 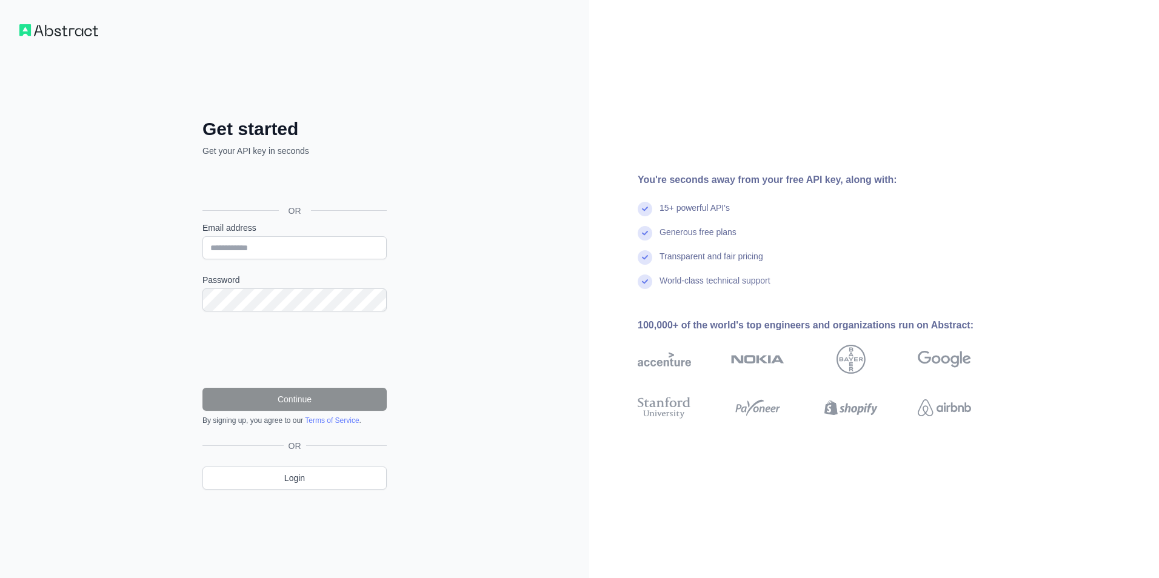 I want to click on div: You're seconds away from your free API key, along with:, so click(x=824, y=180).